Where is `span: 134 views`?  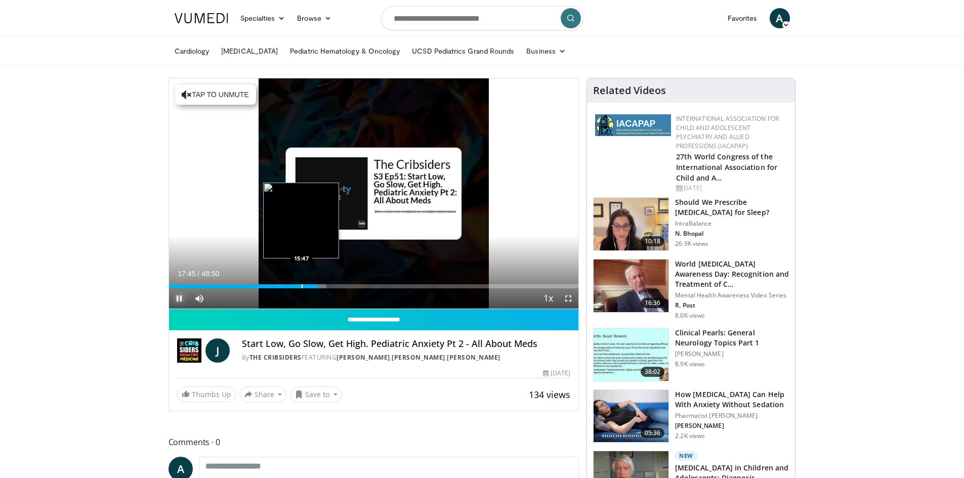 span: 134 views is located at coordinates (550, 395).